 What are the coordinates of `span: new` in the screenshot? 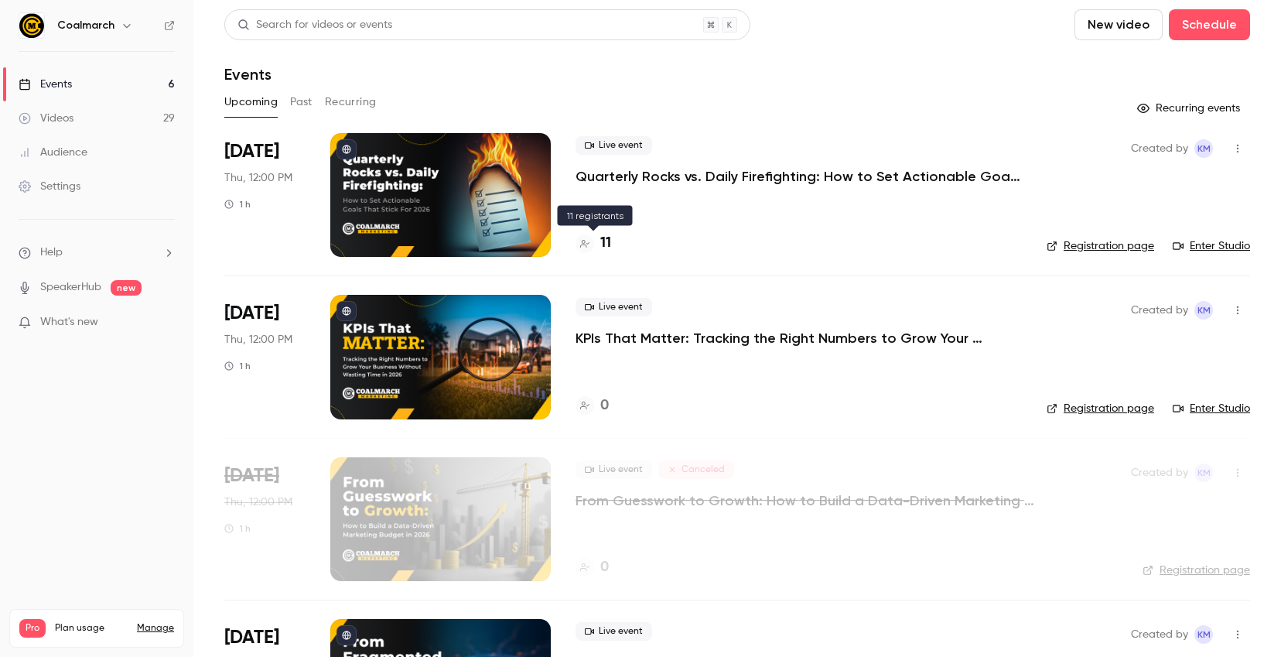 It's located at (126, 288).